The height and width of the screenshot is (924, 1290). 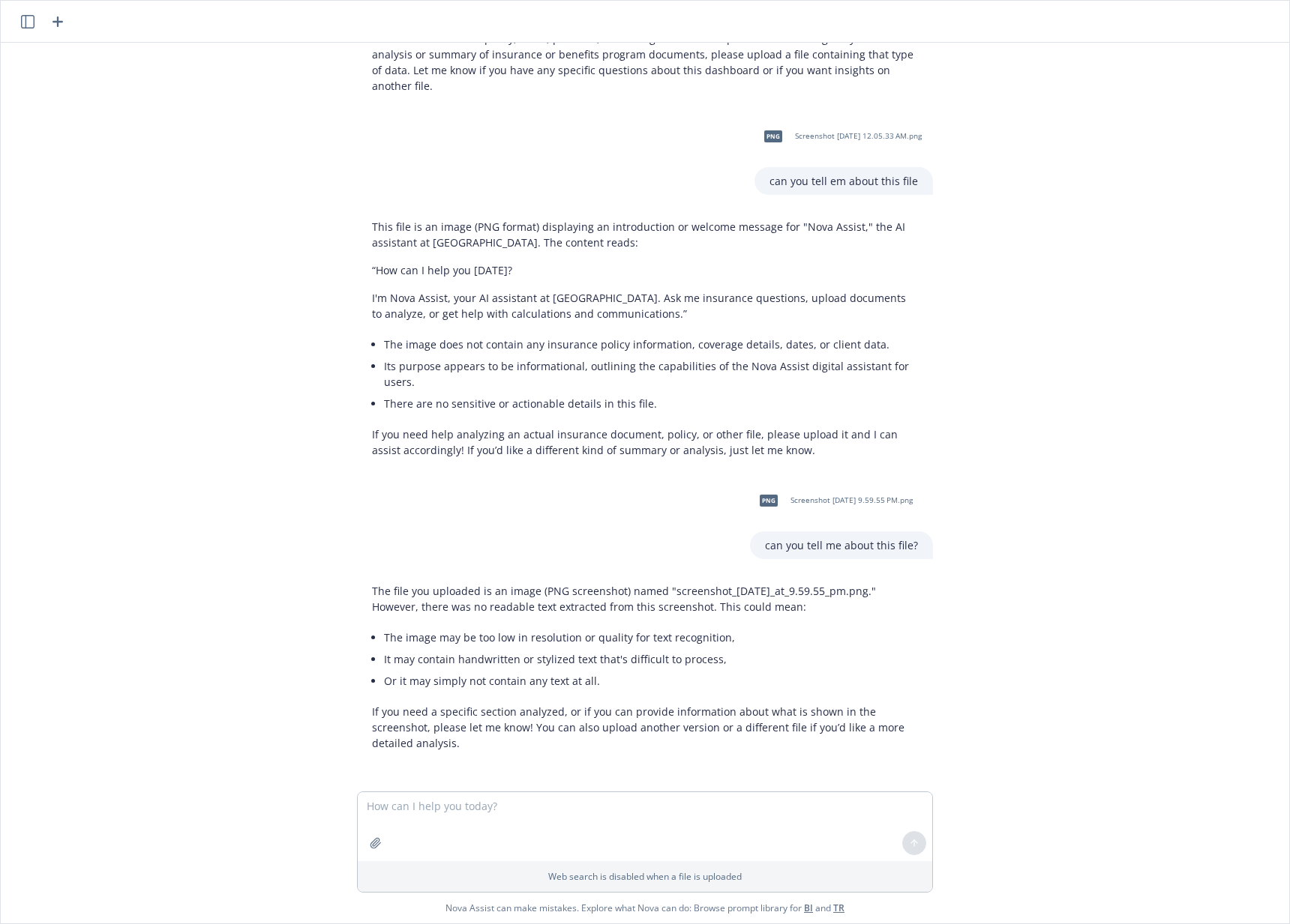 I want to click on span: Nova Assist can make mistakes. Explore what Nova can do: Browse prompt library for and, so click(x=645, y=908).